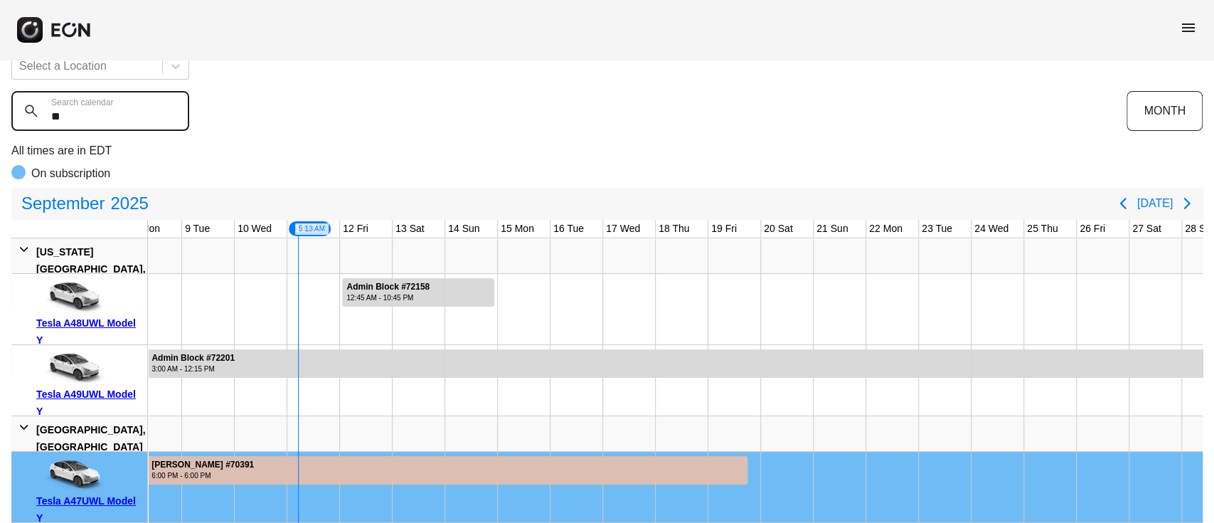 The height and width of the screenshot is (523, 1214). What do you see at coordinates (991, 228) in the screenshot?
I see `div: 24 Wed` at bounding box center [991, 228].